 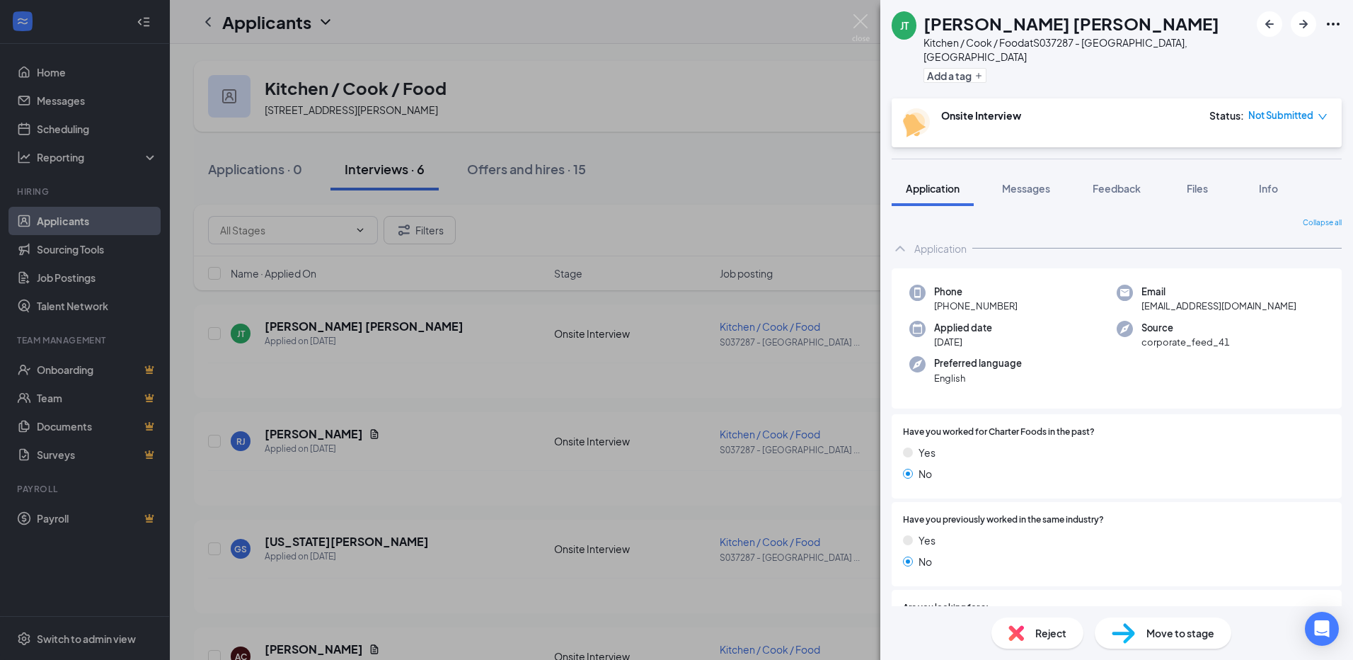 I want to click on div: Status :, so click(x=1227, y=115).